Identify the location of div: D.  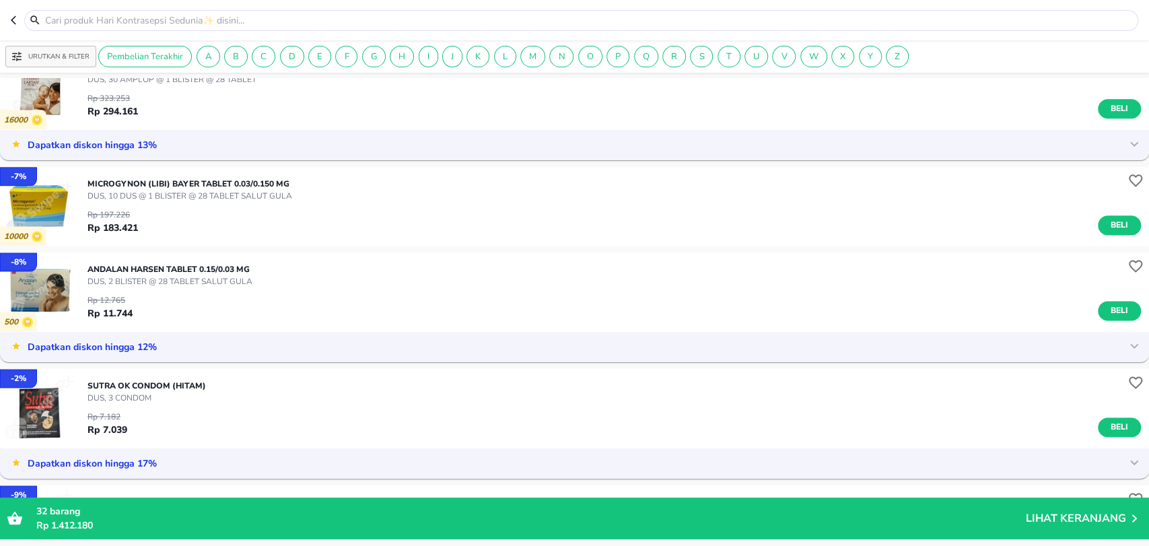
(292, 57).